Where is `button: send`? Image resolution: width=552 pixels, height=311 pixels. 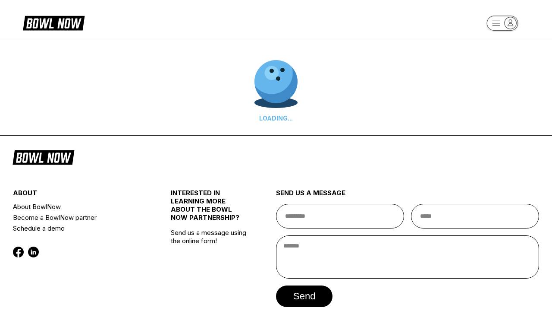 button: send is located at coordinates (304, 296).